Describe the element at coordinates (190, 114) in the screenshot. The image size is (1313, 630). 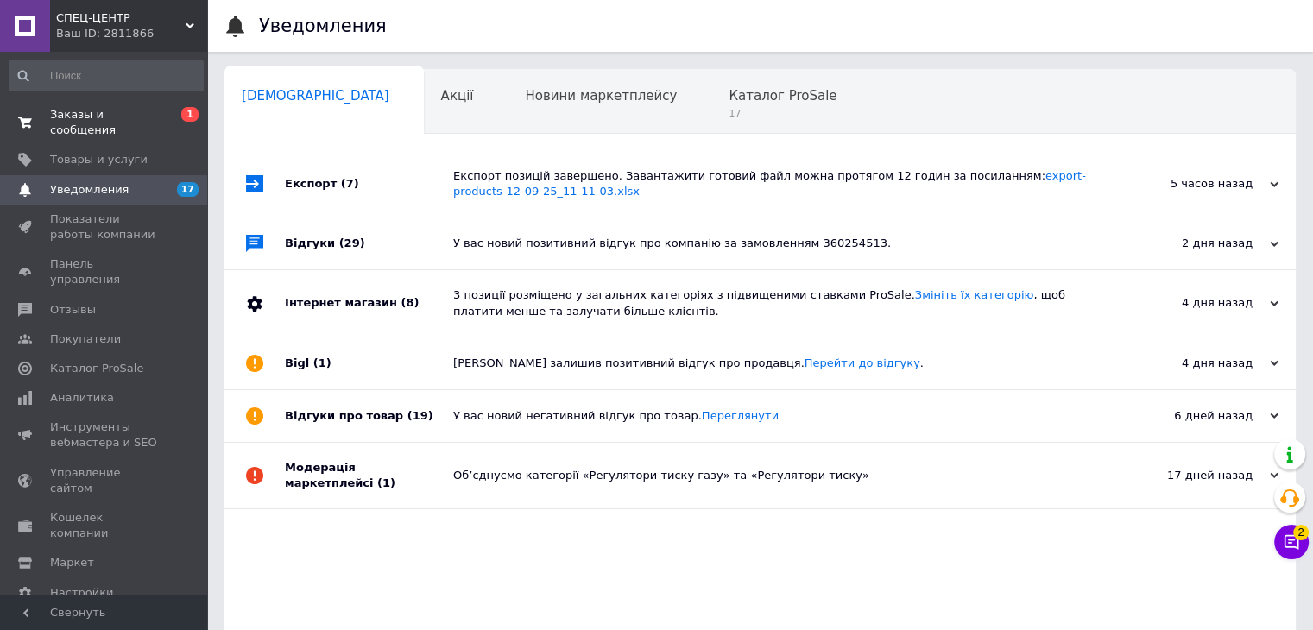
I see `span: 1` at that location.